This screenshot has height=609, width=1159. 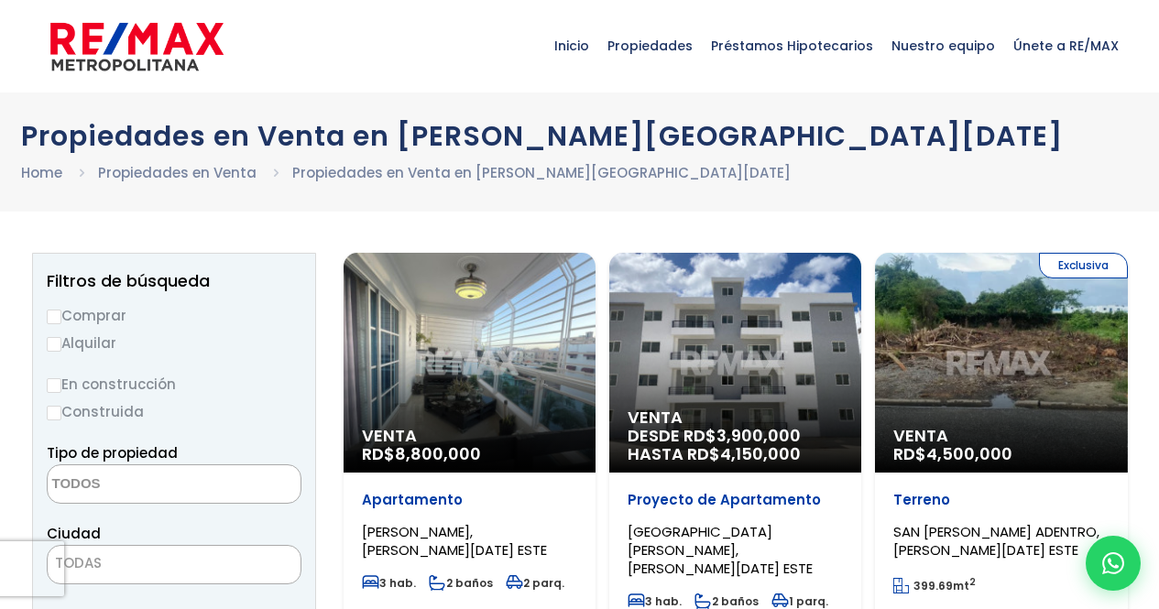 I want to click on span: 3,900,000, so click(x=759, y=435).